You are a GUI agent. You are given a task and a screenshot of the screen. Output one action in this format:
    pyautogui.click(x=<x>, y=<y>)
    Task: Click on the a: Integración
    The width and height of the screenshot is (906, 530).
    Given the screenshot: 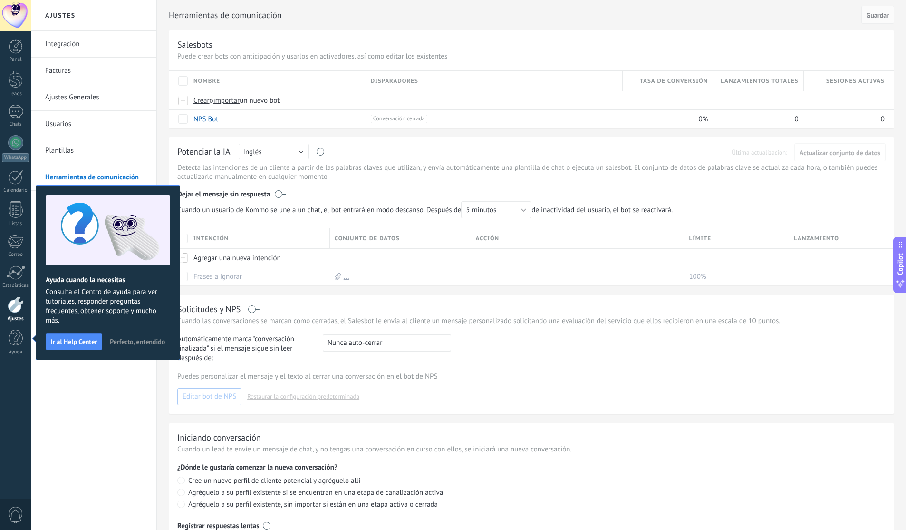 What is the action you would take?
    pyautogui.click(x=96, y=44)
    